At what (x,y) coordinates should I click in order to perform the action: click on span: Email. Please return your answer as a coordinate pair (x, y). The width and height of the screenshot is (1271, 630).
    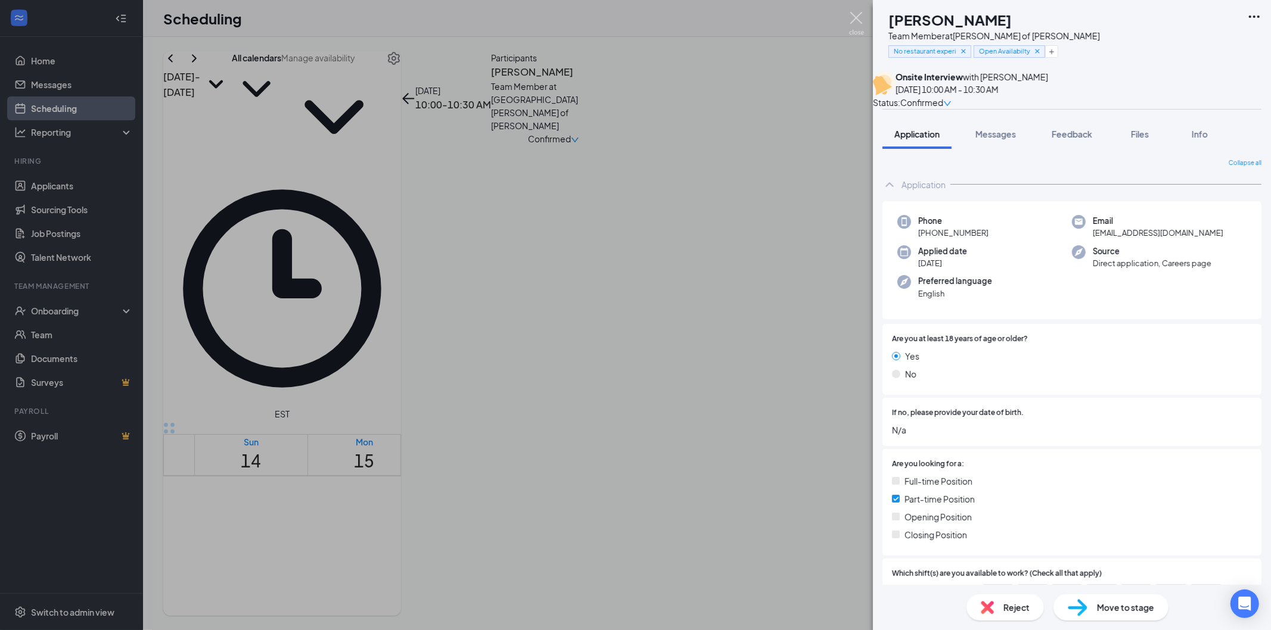
    Looking at the image, I should click on (1158, 221).